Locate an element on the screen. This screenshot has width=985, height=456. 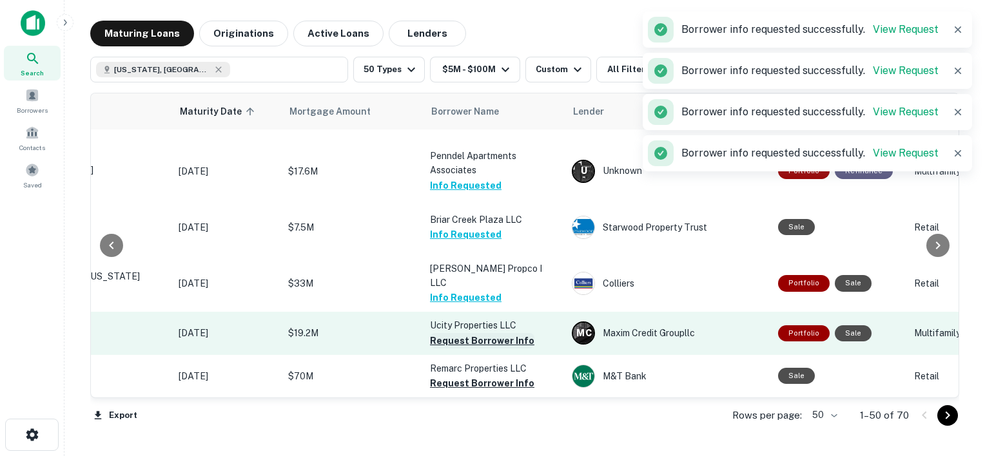
button: 50 Types is located at coordinates (389, 70).